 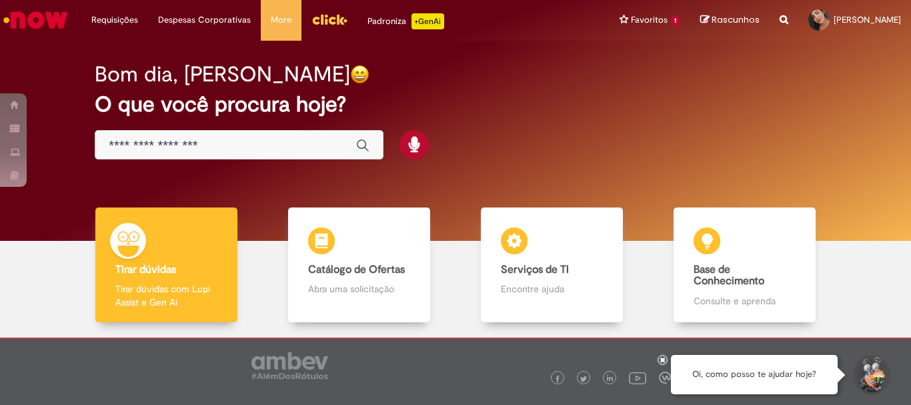 What do you see at coordinates (729, 275) in the screenshot?
I see `b: Base de Conhecimento` at bounding box center [729, 275].